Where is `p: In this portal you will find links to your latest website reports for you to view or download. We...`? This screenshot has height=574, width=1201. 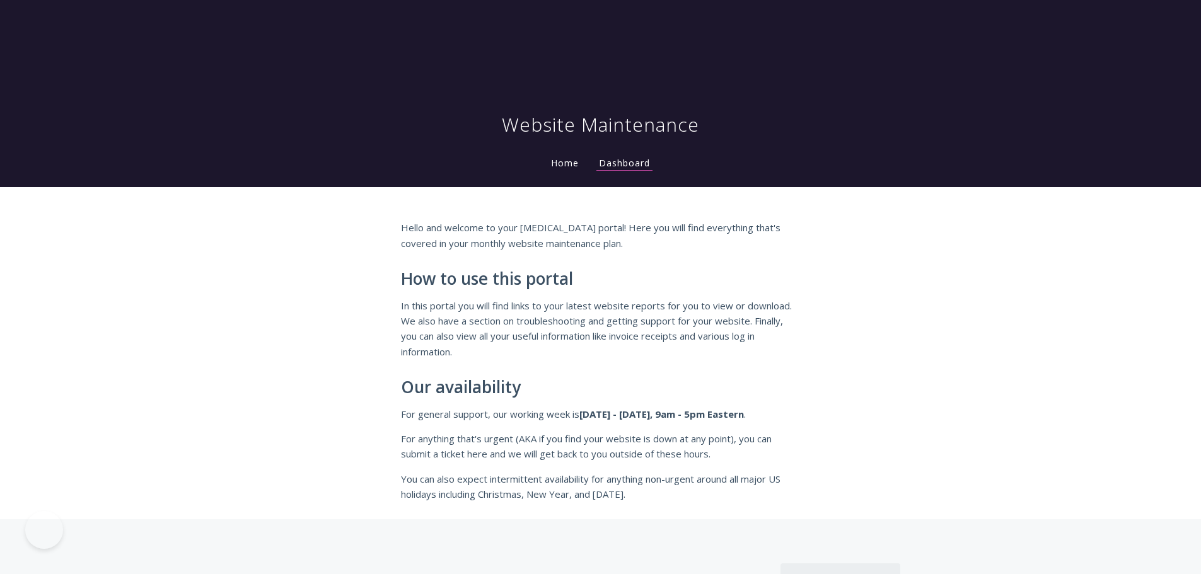
p: In this portal you will find links to your latest website reports for you to view or download. We... is located at coordinates (601, 329).